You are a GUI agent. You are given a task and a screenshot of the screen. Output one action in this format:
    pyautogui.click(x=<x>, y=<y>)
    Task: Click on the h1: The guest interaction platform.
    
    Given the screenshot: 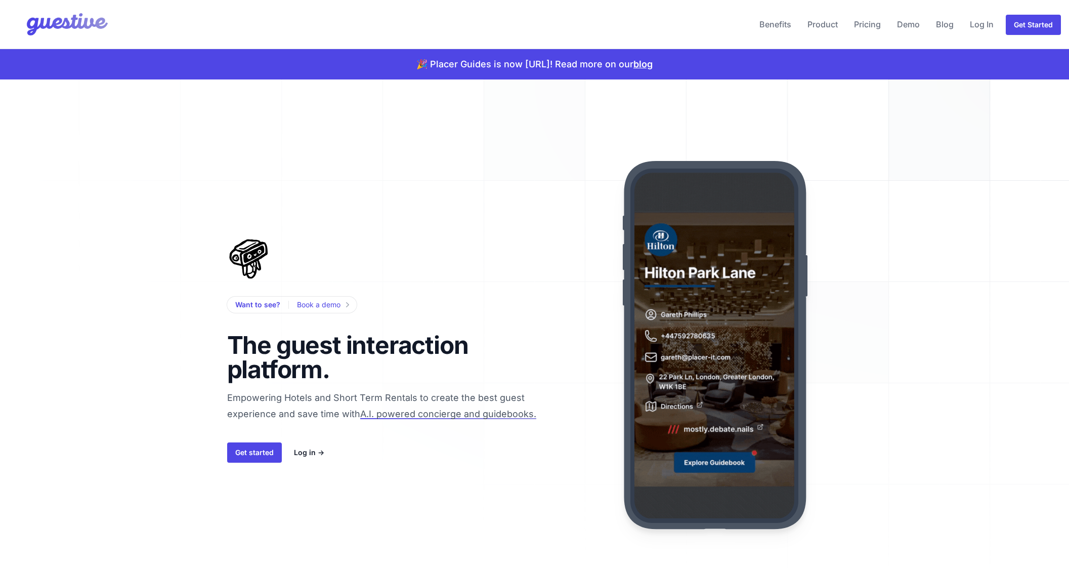 What is the action you would take?
    pyautogui.click(x=357, y=357)
    